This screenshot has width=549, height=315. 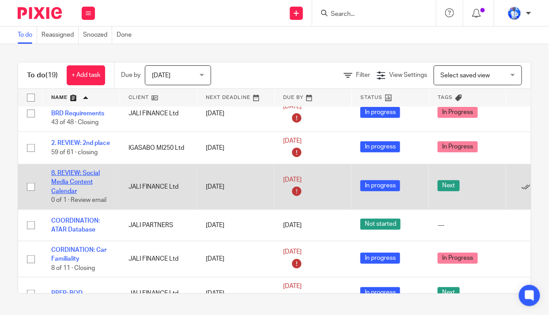 What do you see at coordinates (27, 35) in the screenshot?
I see `a: To do` at bounding box center [27, 35].